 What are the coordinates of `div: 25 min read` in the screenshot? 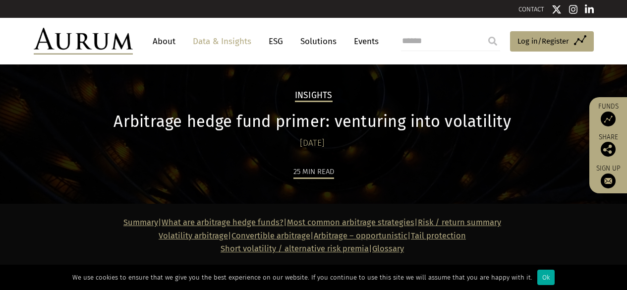 It's located at (314, 172).